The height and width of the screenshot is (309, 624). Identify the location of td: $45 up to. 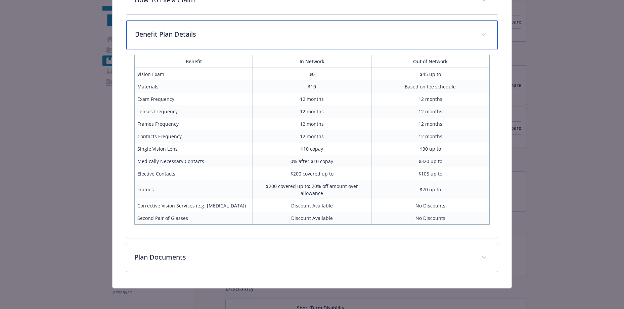
(430, 74).